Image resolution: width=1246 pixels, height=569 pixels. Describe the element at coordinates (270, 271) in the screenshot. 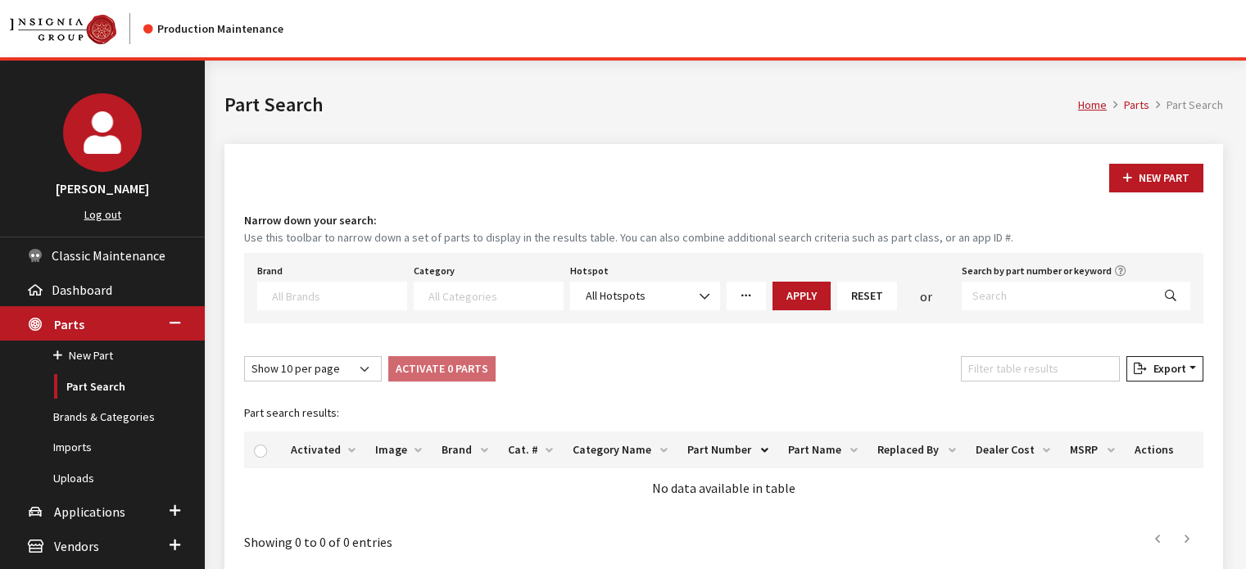

I see `label: Brand` at that location.